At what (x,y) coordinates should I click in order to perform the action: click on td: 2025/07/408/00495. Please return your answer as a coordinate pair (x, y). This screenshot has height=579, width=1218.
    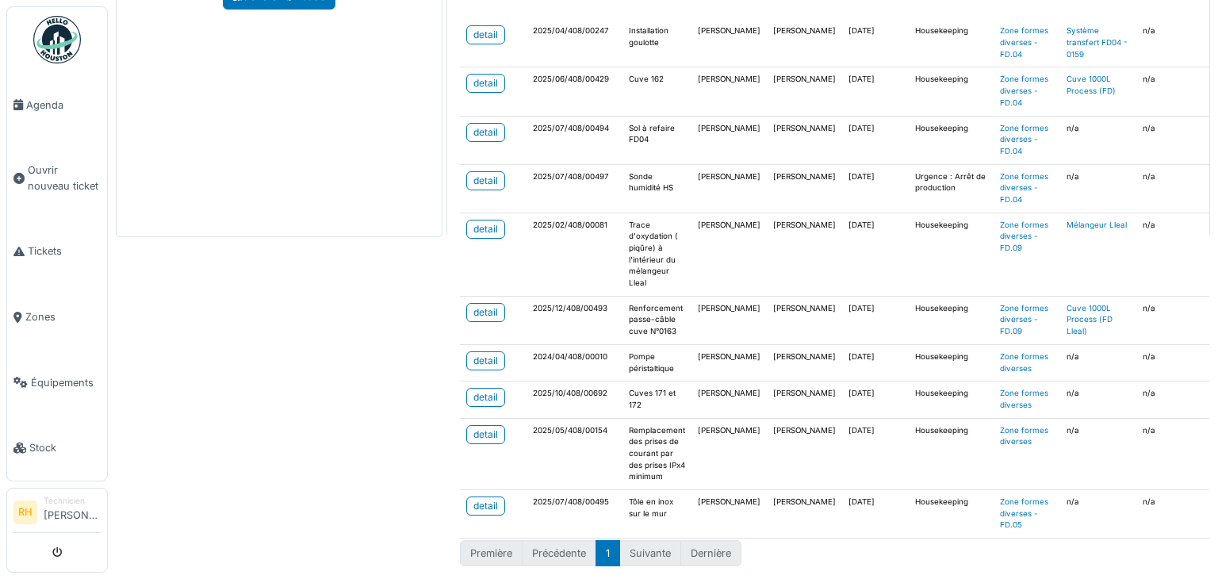
    Looking at the image, I should click on (574, 514).